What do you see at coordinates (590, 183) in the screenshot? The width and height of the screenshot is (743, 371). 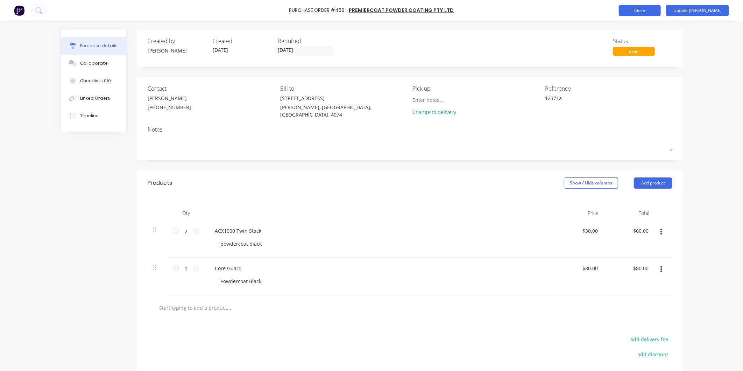 I see `button: Show / Hide columns` at bounding box center [590, 183].